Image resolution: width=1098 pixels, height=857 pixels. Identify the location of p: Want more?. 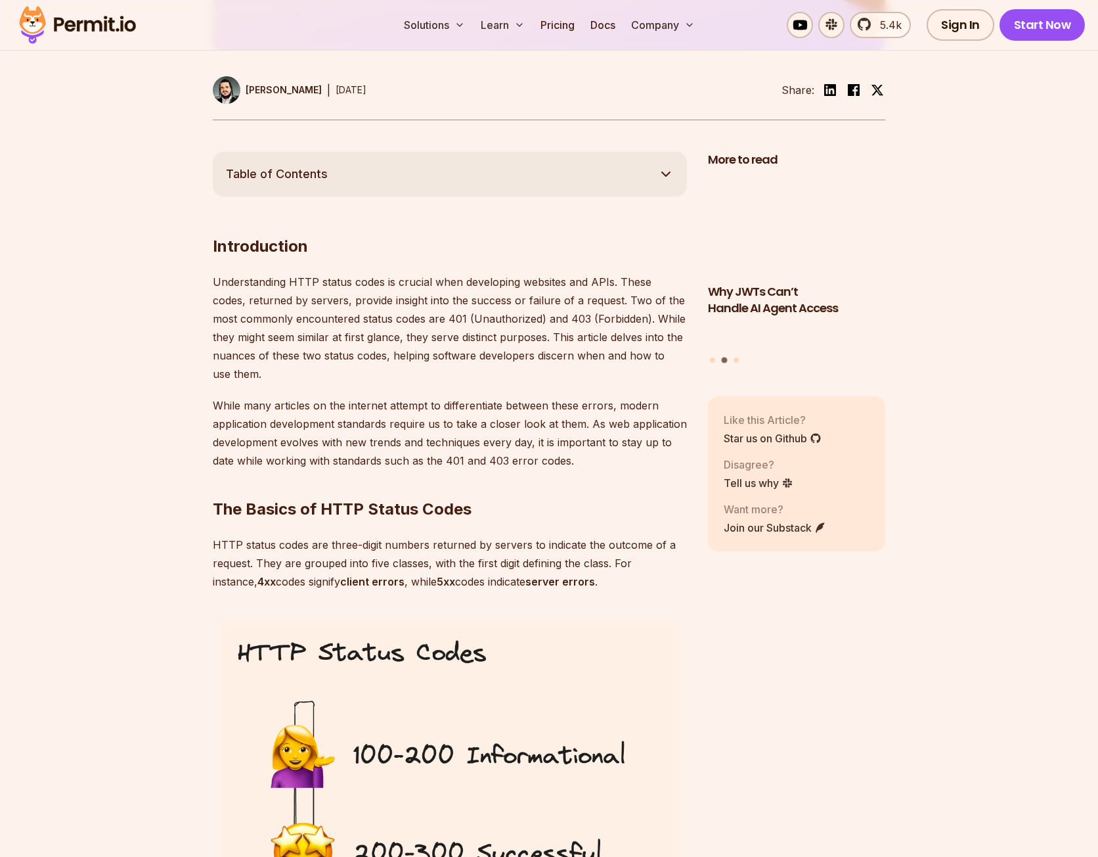
(775, 509).